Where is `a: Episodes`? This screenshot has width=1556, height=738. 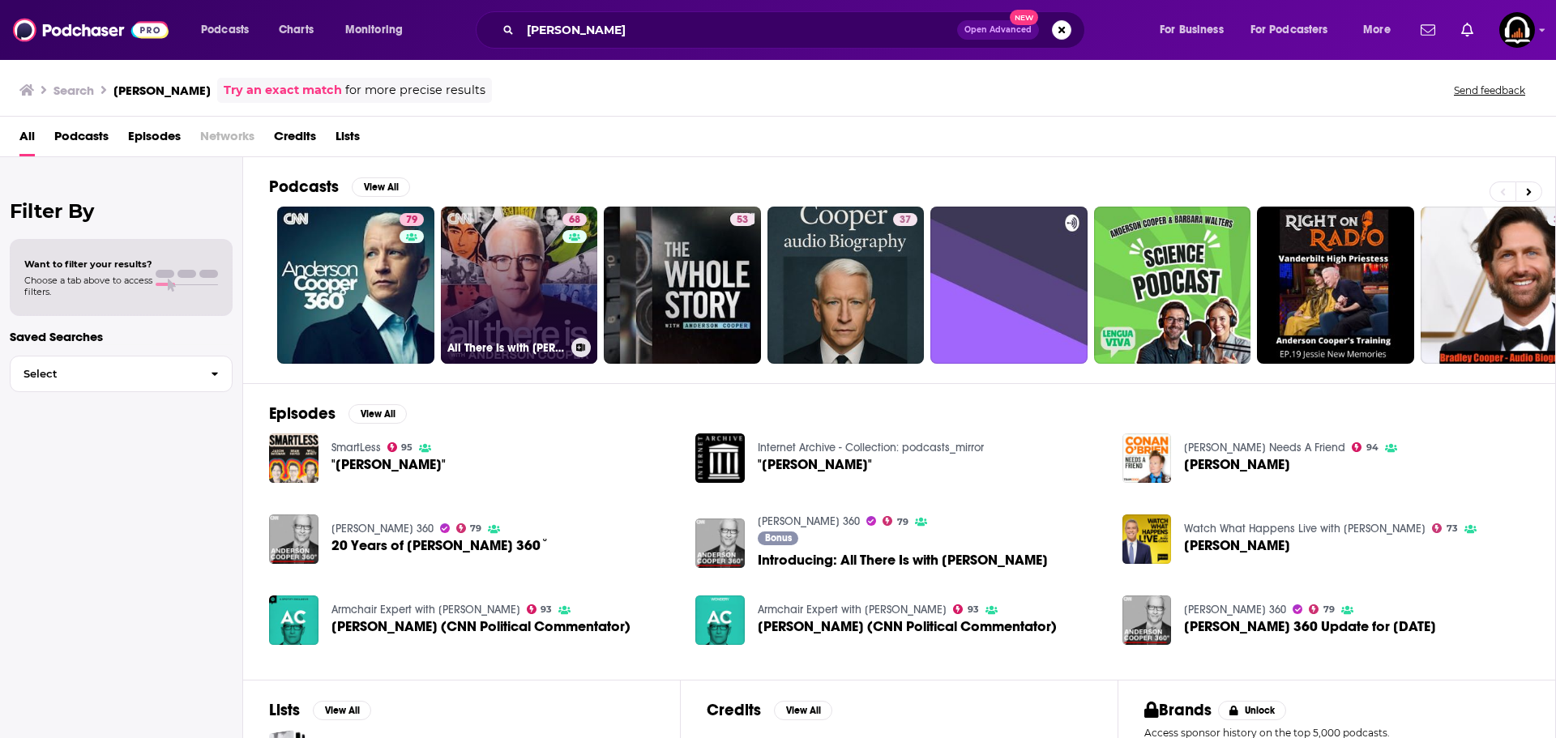 a: Episodes is located at coordinates (154, 139).